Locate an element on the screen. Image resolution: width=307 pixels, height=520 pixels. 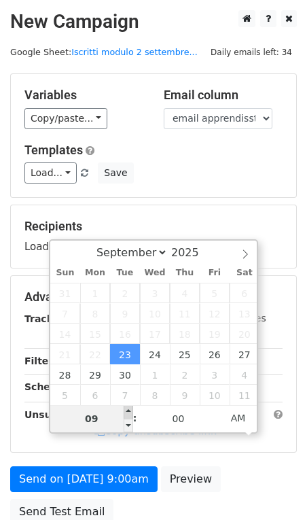
a: Copy unsubscribe link is located at coordinates (156, 431).